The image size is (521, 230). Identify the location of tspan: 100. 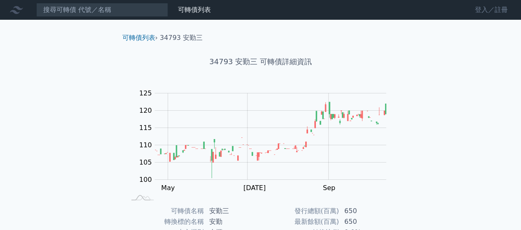
(145, 180).